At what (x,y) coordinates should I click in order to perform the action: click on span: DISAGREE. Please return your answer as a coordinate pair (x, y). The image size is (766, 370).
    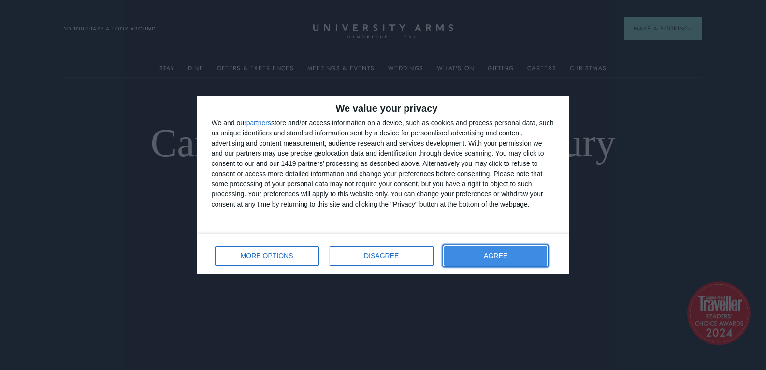
    Looking at the image, I should click on (381, 256).